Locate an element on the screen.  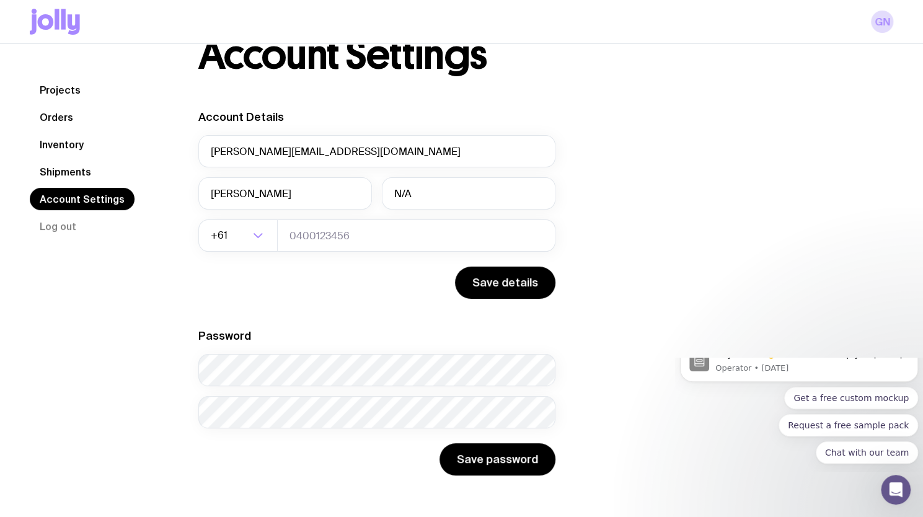
input: First Name is located at coordinates (285, 193).